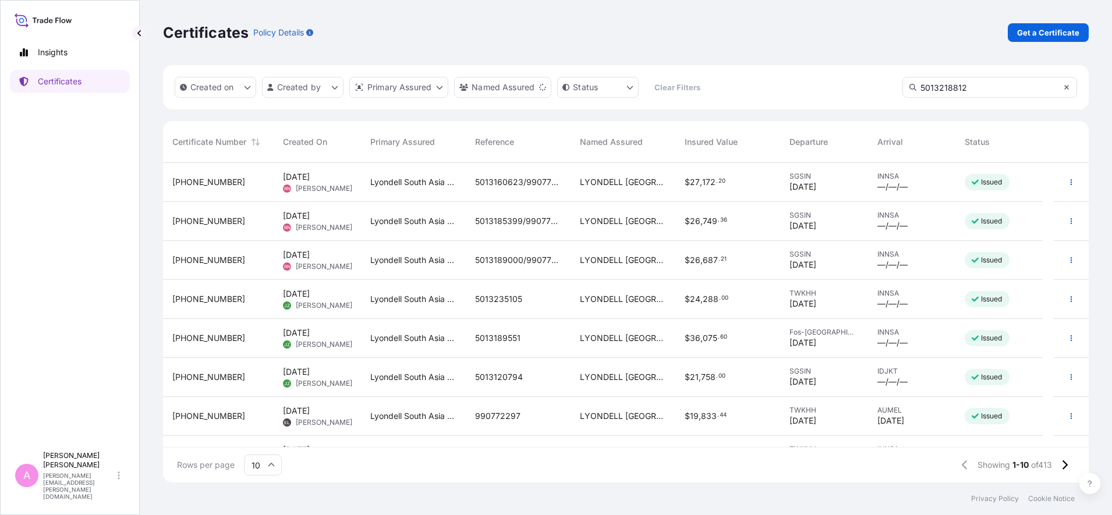 This screenshot has height=515, width=1112. I want to click on span: 27, so click(694, 182).